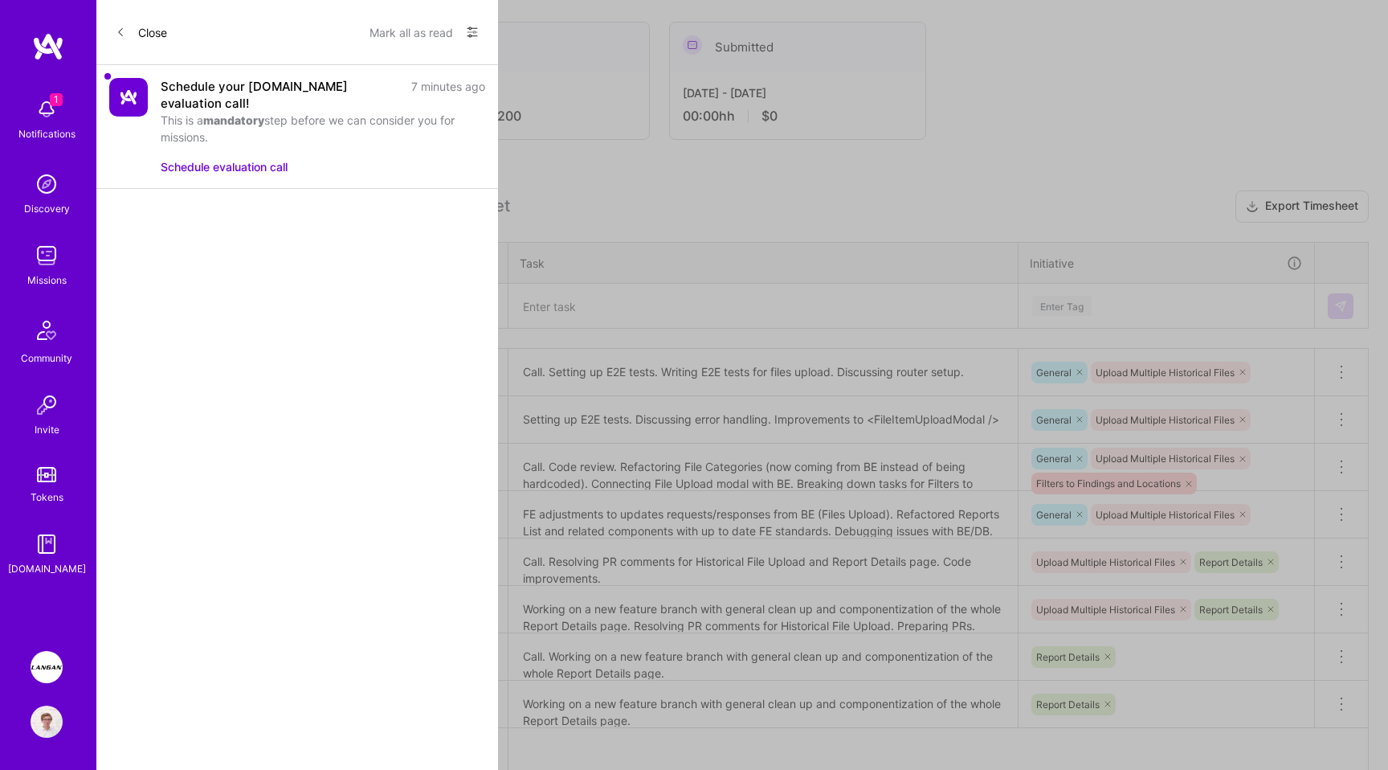  I want to click on div: This is a step before we can consider you for missions., so click(323, 129).